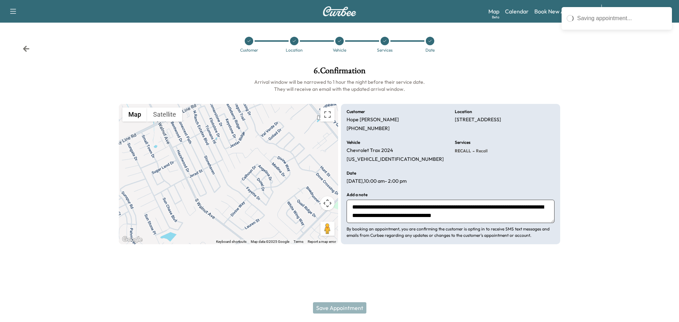  What do you see at coordinates (496, 17) in the screenshot?
I see `div: Beta` at bounding box center [496, 17].